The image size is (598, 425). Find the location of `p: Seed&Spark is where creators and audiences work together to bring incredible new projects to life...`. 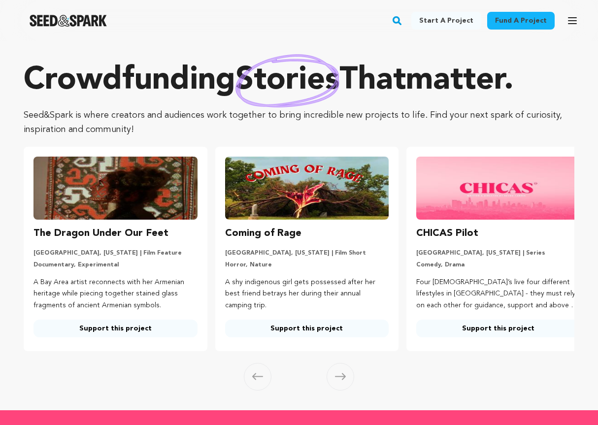

p: Seed&Spark is where creators and audiences work together to bring incredible new projects to life... is located at coordinates (299, 123).